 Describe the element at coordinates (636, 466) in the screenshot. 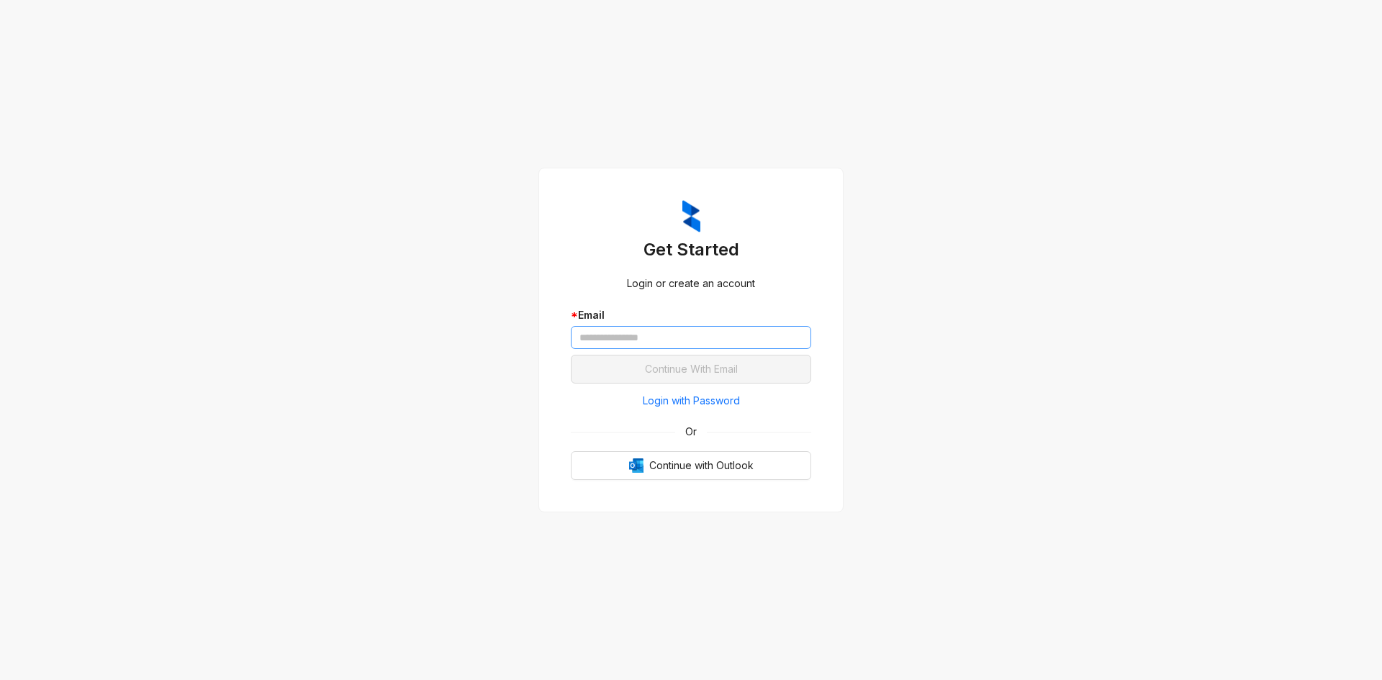

I see `img: Outlook` at that location.